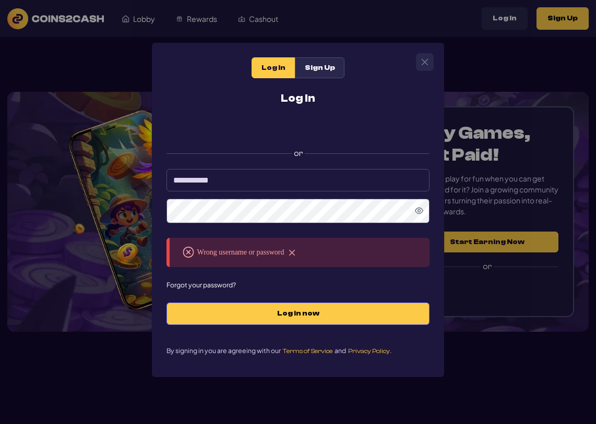 The width and height of the screenshot is (596, 424). What do you see at coordinates (307, 351) in the screenshot?
I see `span: Terms of Service` at bounding box center [307, 351].